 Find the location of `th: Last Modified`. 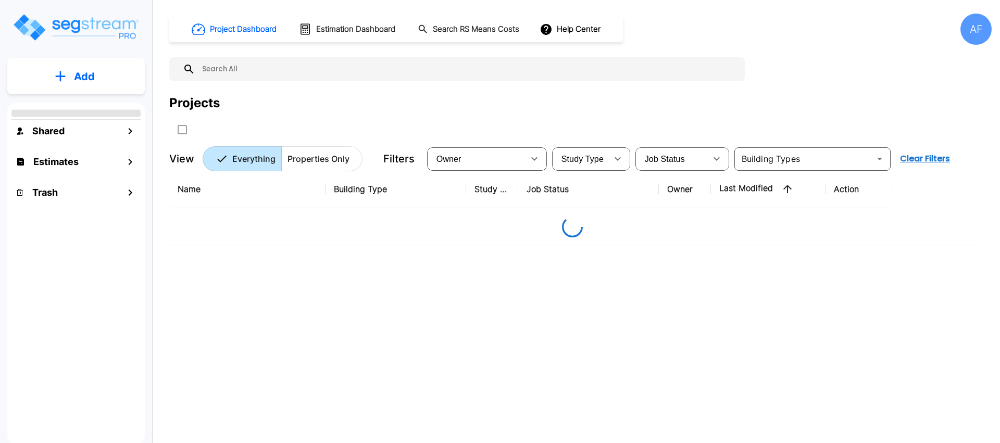

th: Last Modified is located at coordinates (768, 189).